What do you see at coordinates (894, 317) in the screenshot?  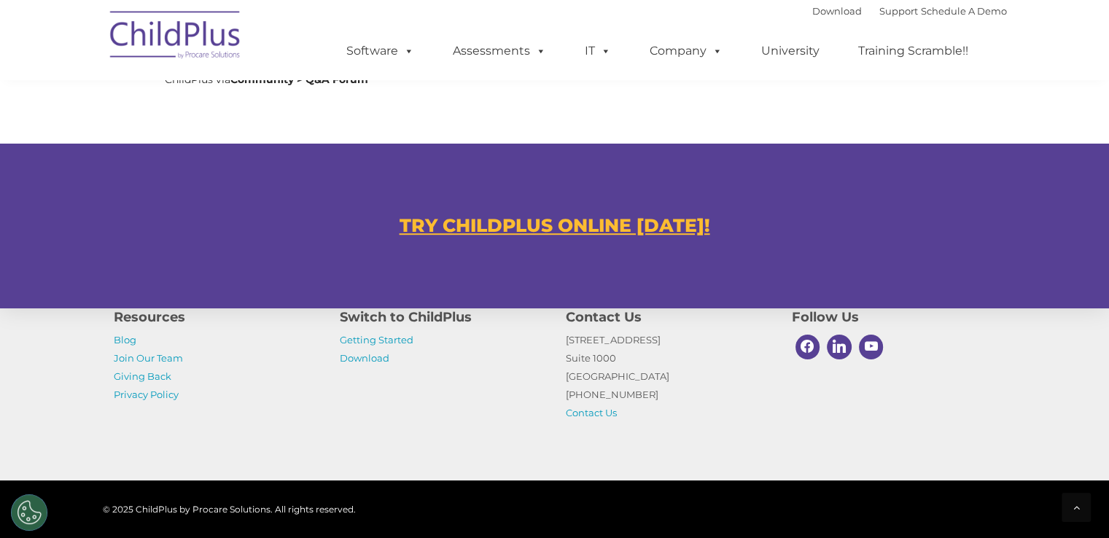 I see `h4: Follow Us` at bounding box center [894, 317].